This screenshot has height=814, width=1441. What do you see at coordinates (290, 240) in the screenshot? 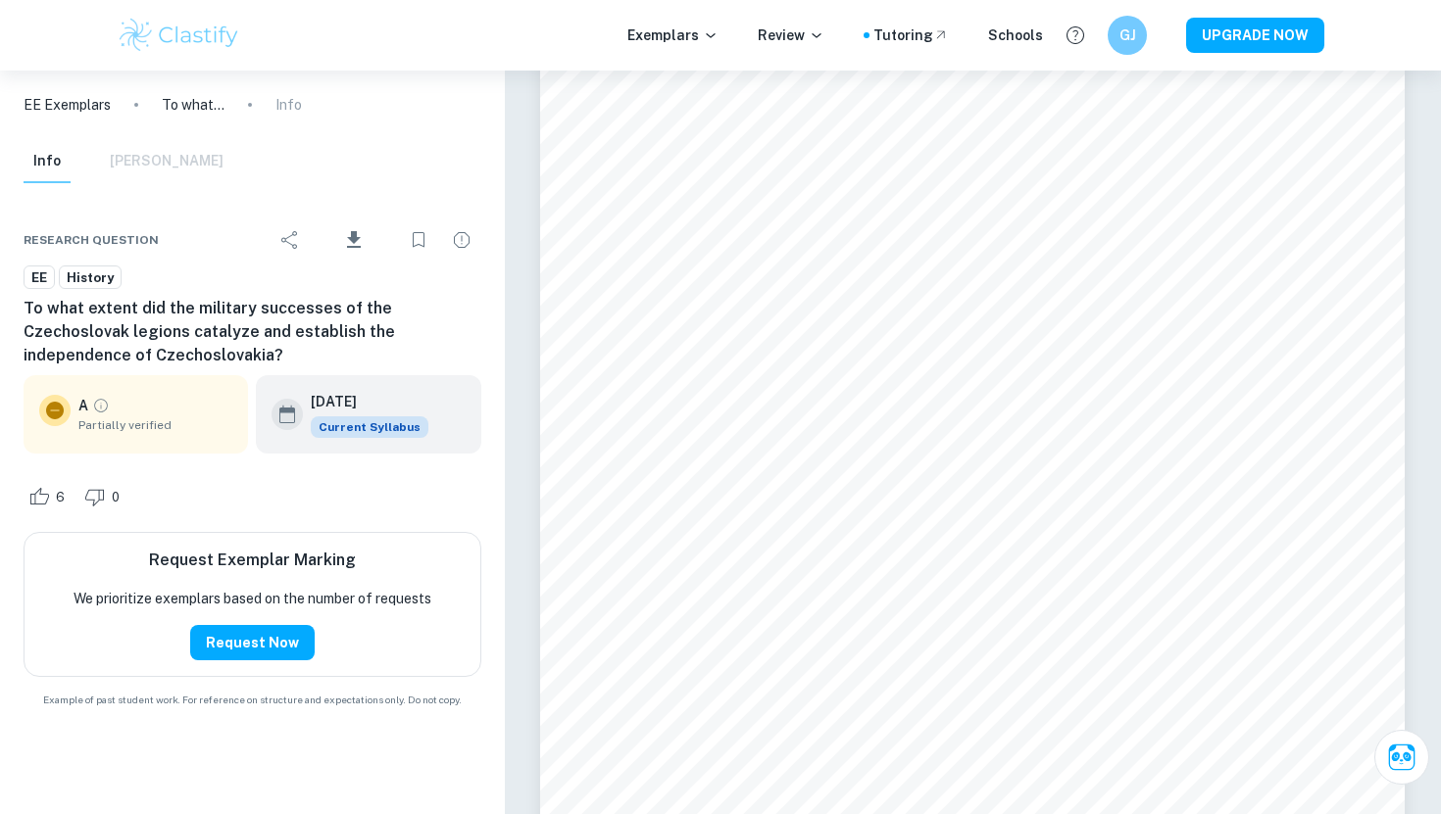
I see `div: Share` at bounding box center [290, 240].